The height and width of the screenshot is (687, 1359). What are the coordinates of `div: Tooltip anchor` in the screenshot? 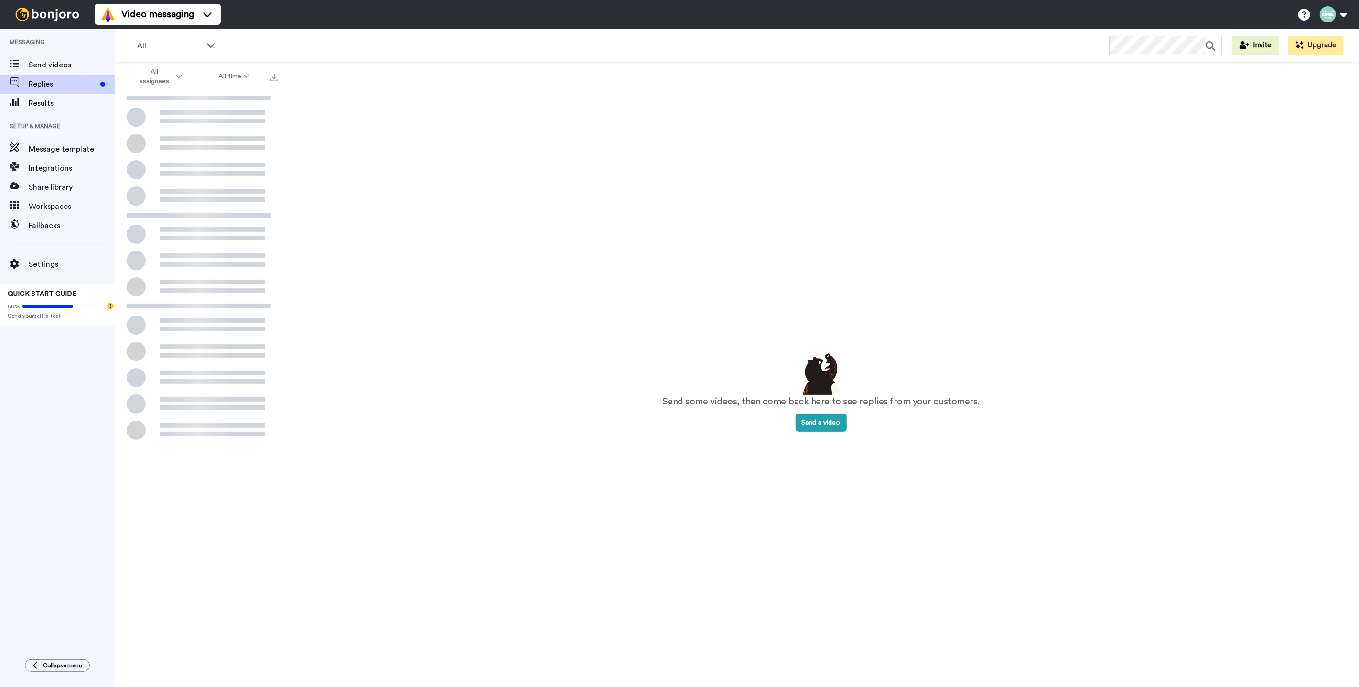 It's located at (110, 306).